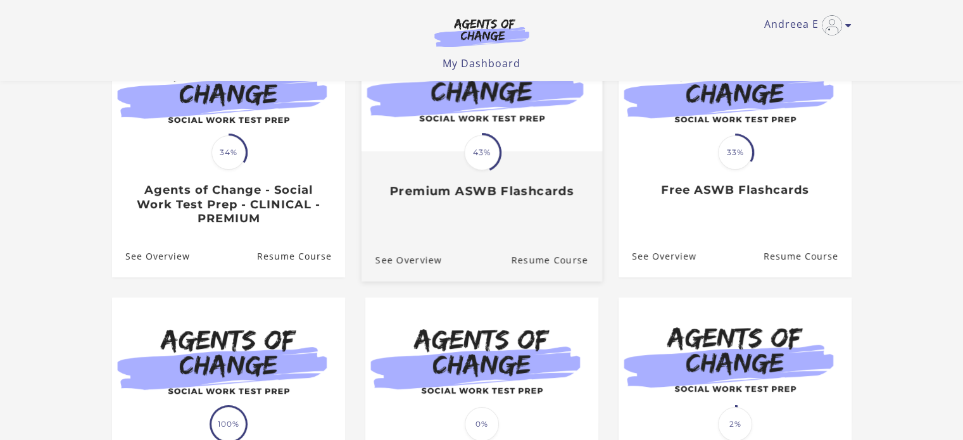  I want to click on a: Free ASWB Flashcards: See Overview, so click(657, 256).